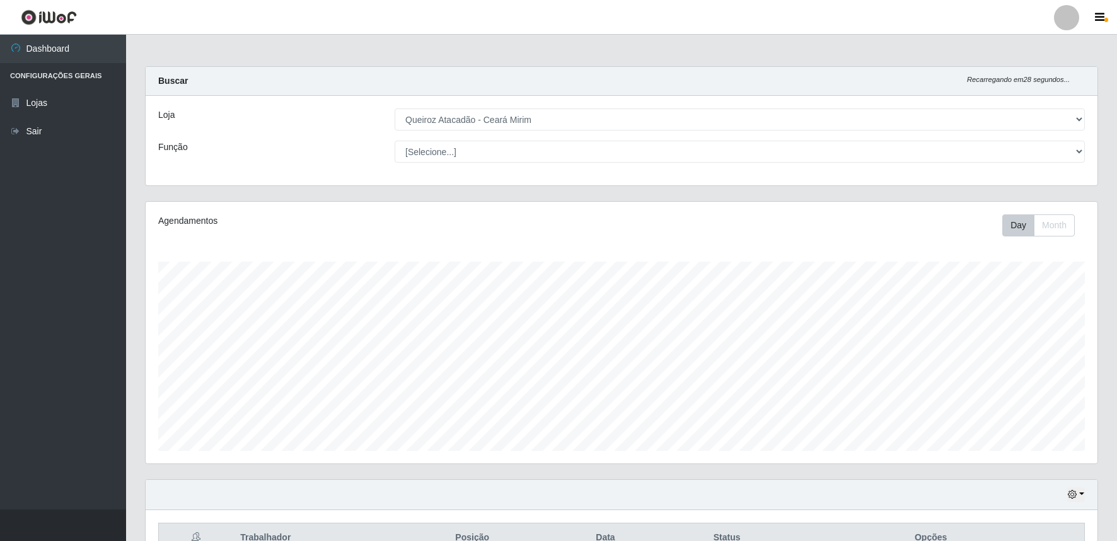 The image size is (1117, 541). I want to click on label: Loja, so click(166, 115).